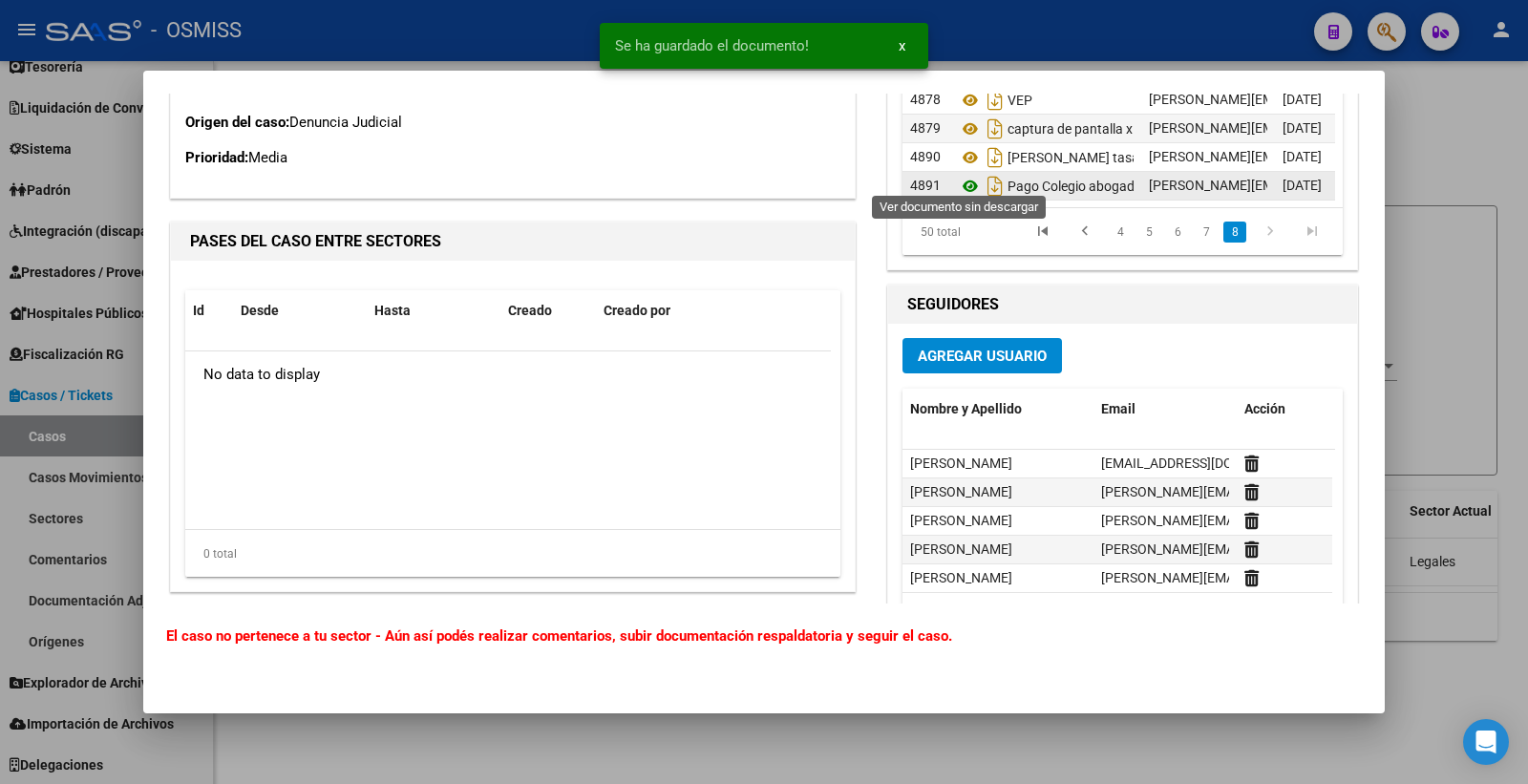  I want to click on b: El caso no pertenece a tu sector - Aún así podés realizar comentarios, subir documentación respal..., so click(559, 636).